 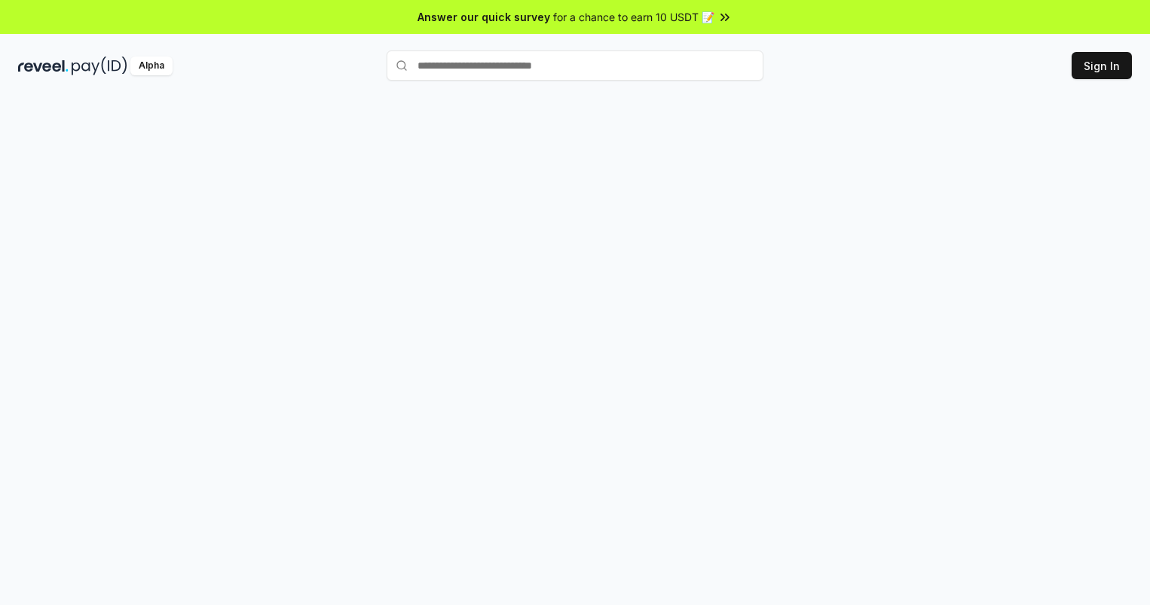 What do you see at coordinates (484, 17) in the screenshot?
I see `span: Answer our quick survey` at bounding box center [484, 17].